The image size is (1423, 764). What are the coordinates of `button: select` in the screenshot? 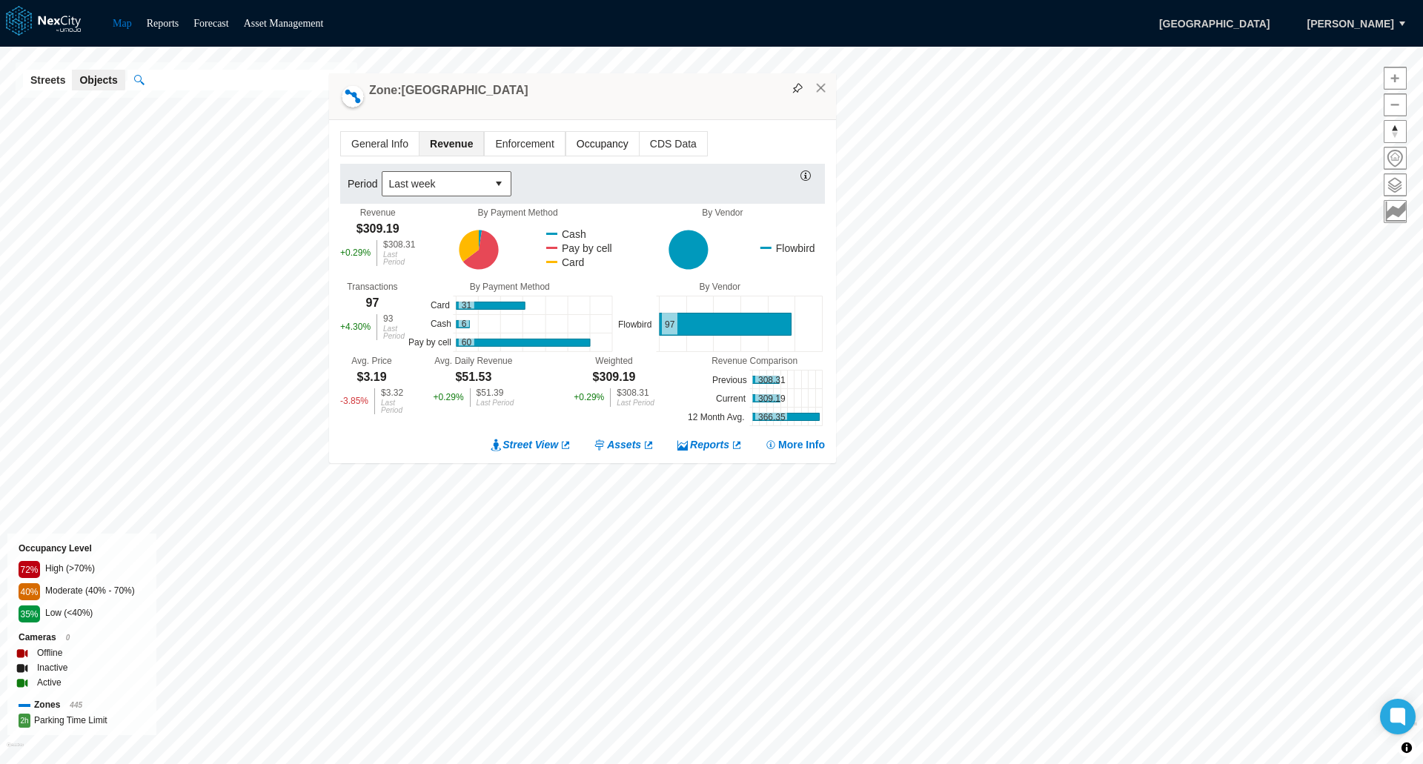 It's located at (499, 184).